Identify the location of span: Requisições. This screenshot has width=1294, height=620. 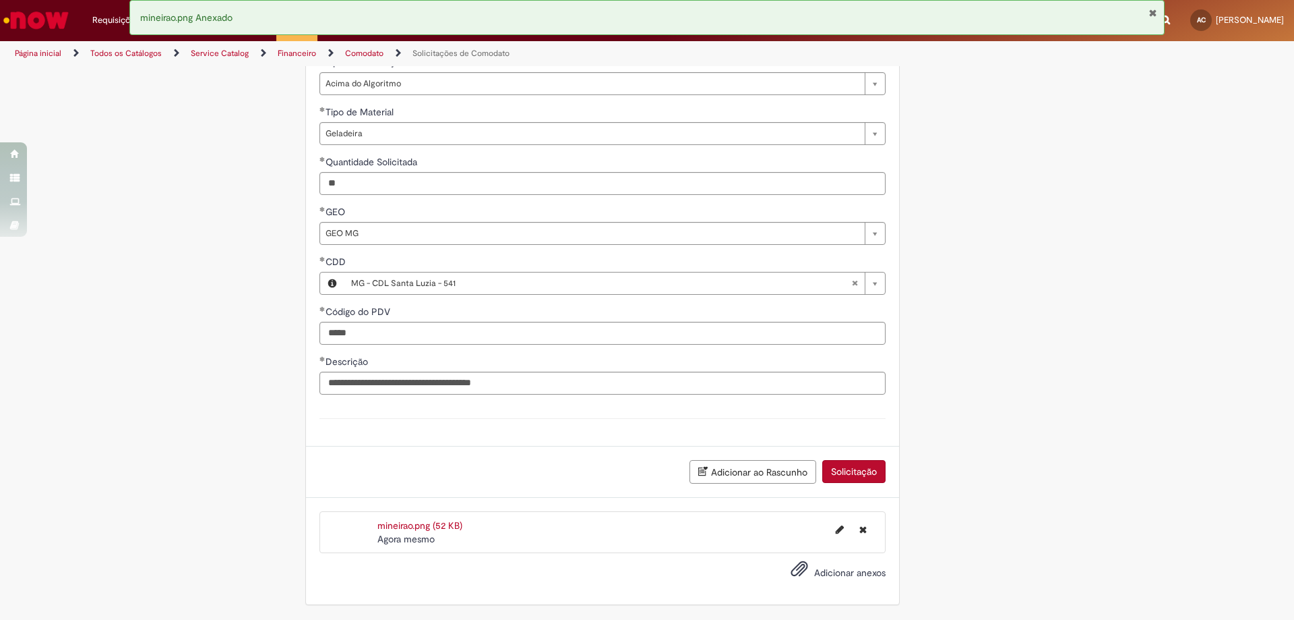
(116, 20).